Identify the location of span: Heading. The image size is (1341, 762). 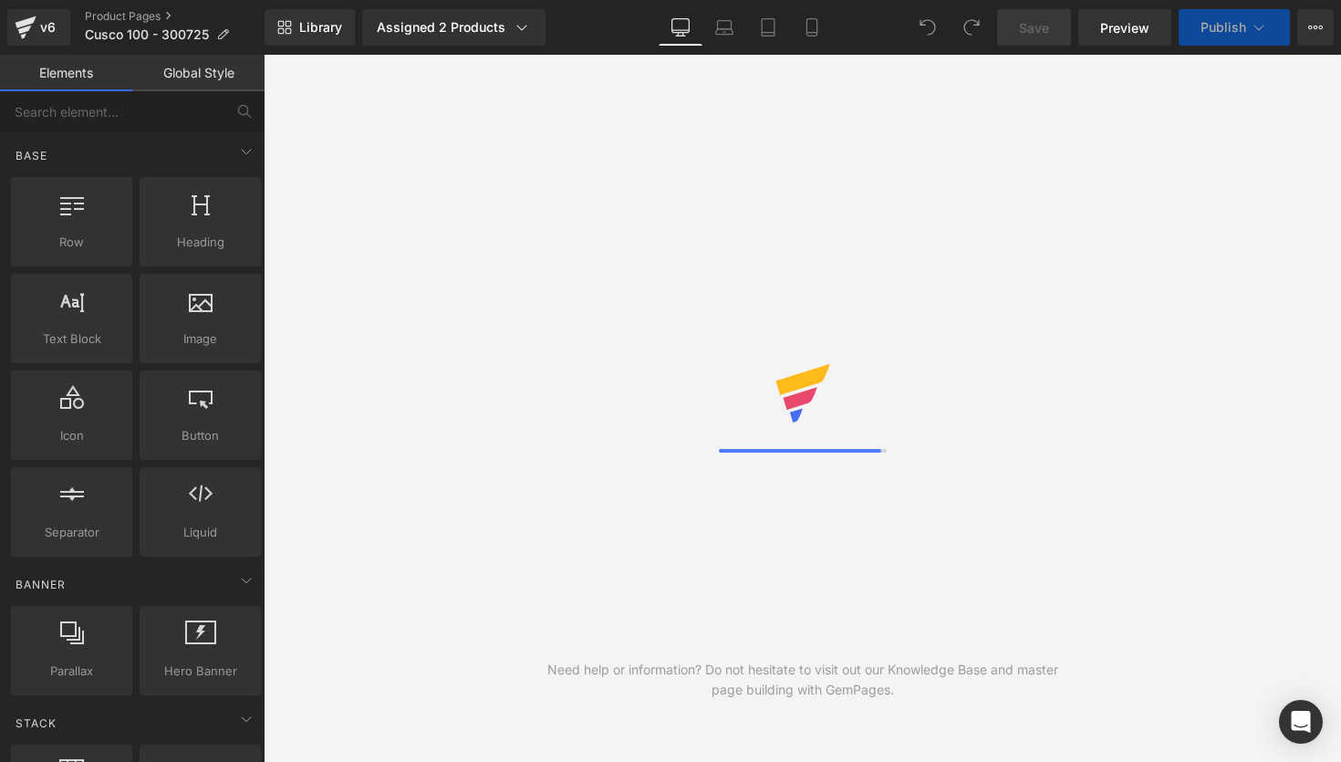
(200, 242).